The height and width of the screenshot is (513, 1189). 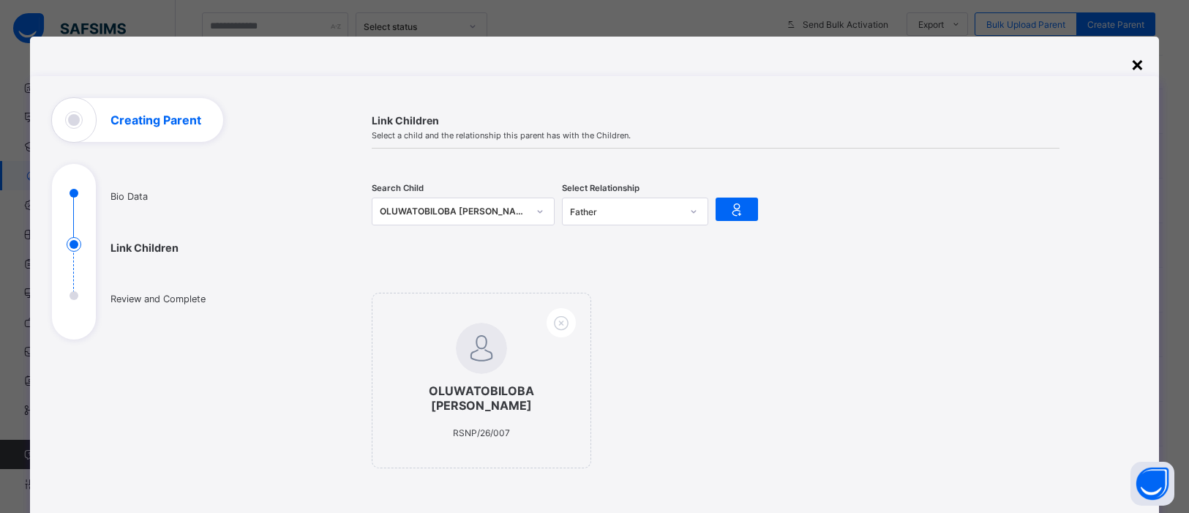 I want to click on span: Search Child, so click(x=397, y=188).